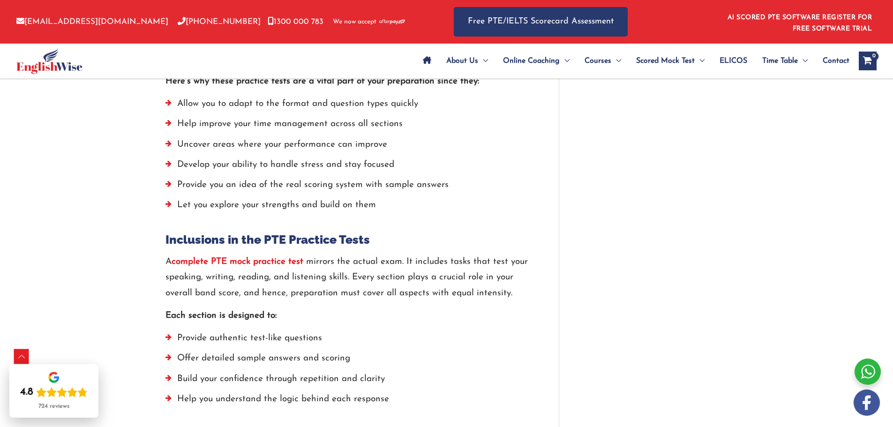 The height and width of the screenshot is (427, 893). I want to click on a: complete PTE mock practice test, so click(239, 262).